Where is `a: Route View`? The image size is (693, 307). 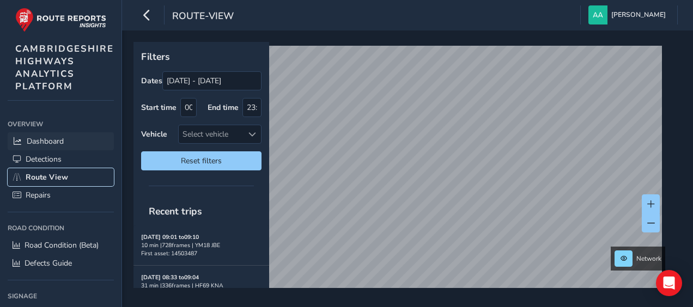 a: Route View is located at coordinates (60, 177).